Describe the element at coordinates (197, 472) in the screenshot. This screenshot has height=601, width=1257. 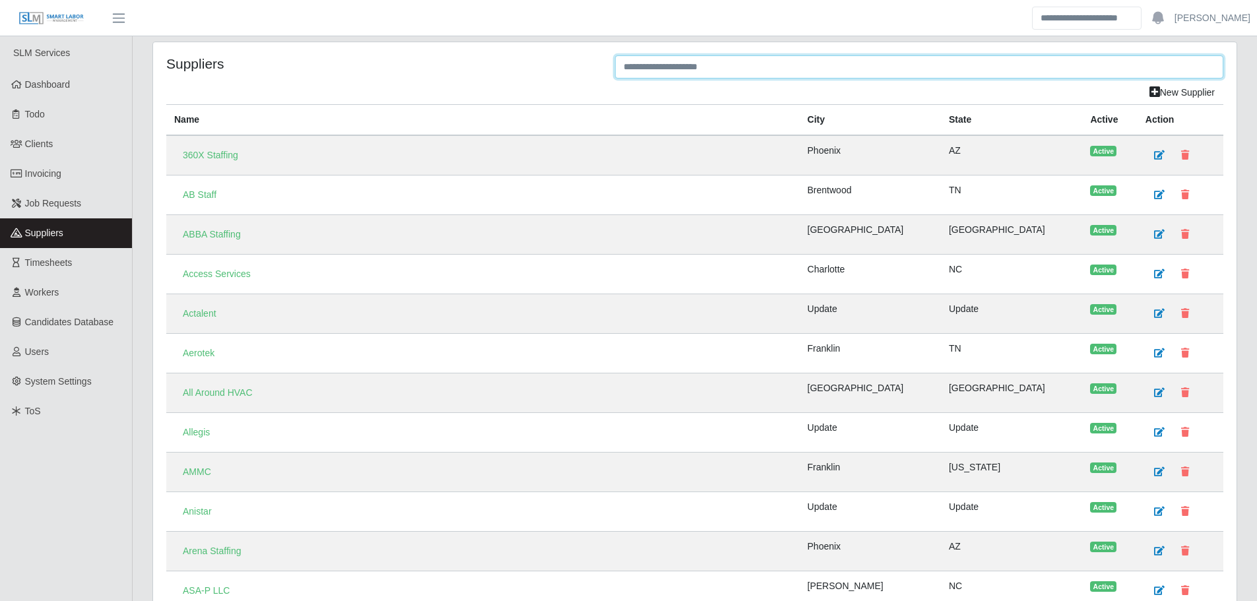
I see `a: AMMC` at that location.